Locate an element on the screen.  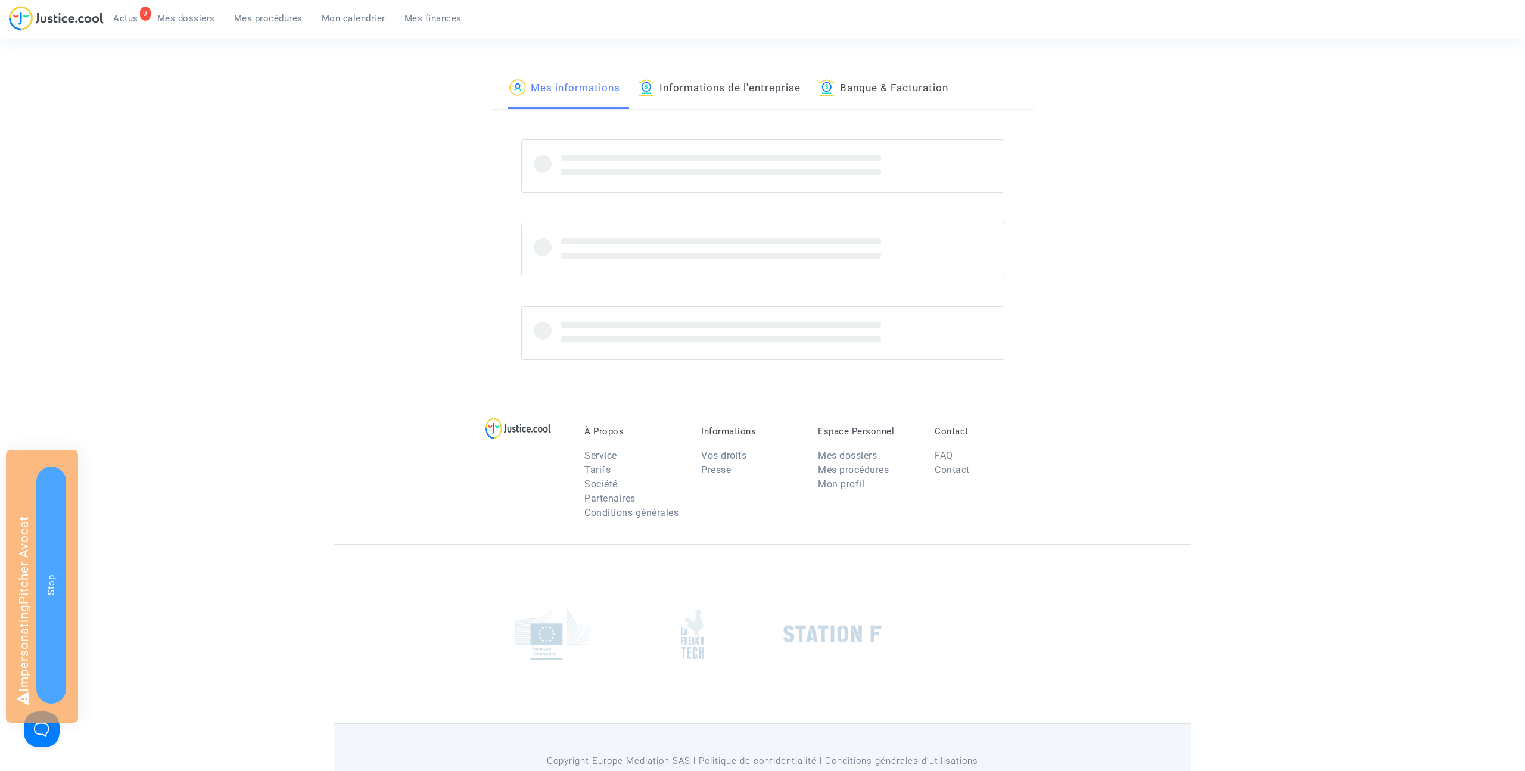
a: 9Actus is located at coordinates (126, 18).